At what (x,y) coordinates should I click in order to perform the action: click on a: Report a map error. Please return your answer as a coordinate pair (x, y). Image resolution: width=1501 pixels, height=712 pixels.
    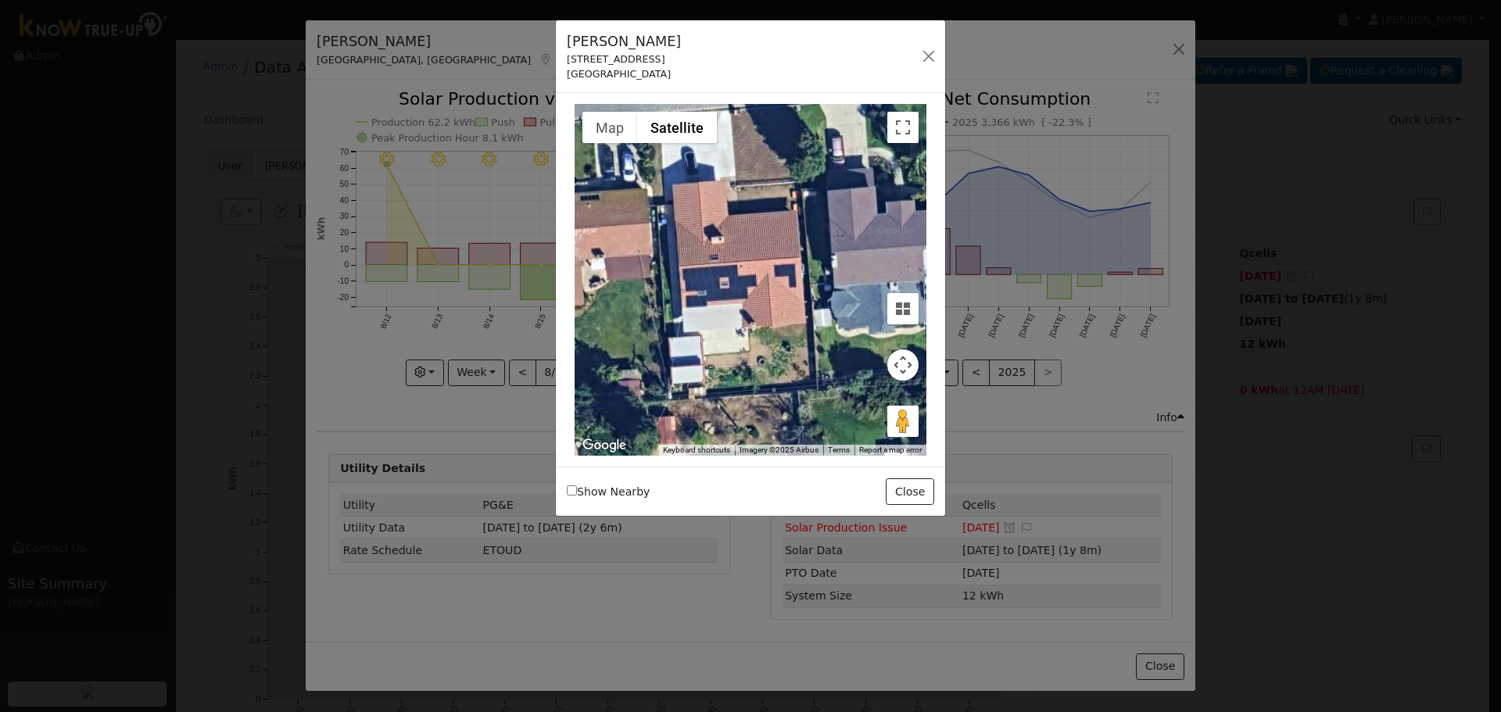
    Looking at the image, I should click on (890, 449).